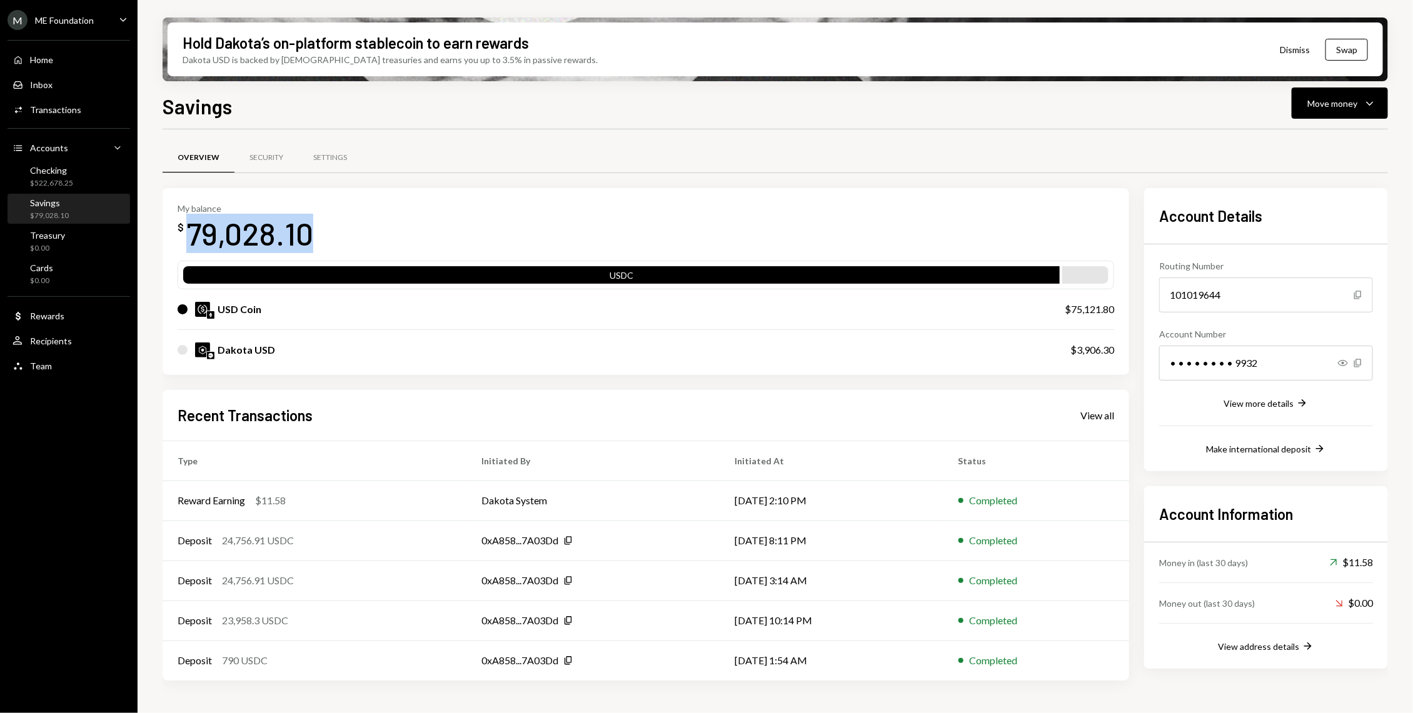 Image resolution: width=1413 pixels, height=713 pixels. I want to click on a: Settings, so click(330, 158).